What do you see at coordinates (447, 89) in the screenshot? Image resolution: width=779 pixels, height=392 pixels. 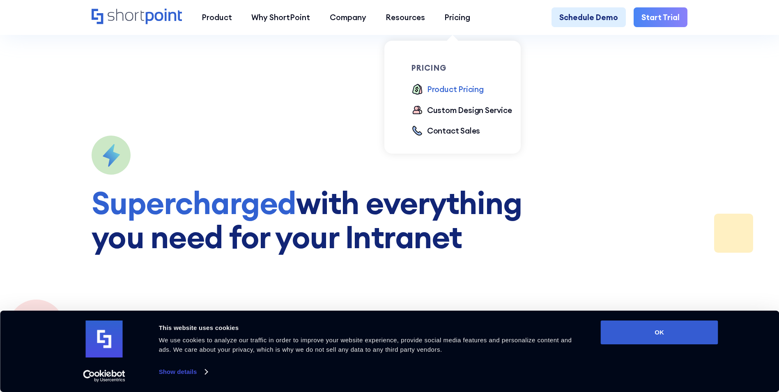 I see `a: Product Pricing` at bounding box center [447, 89].